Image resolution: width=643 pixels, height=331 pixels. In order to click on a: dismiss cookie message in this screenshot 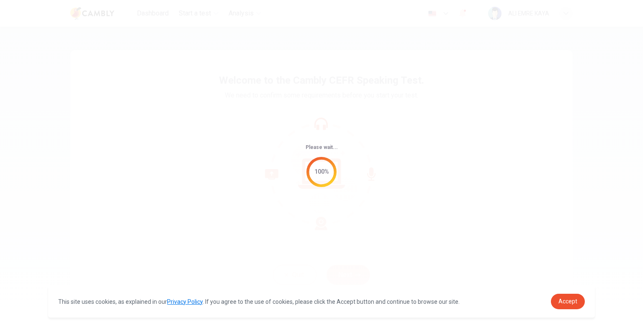, I will do `click(568, 301)`.